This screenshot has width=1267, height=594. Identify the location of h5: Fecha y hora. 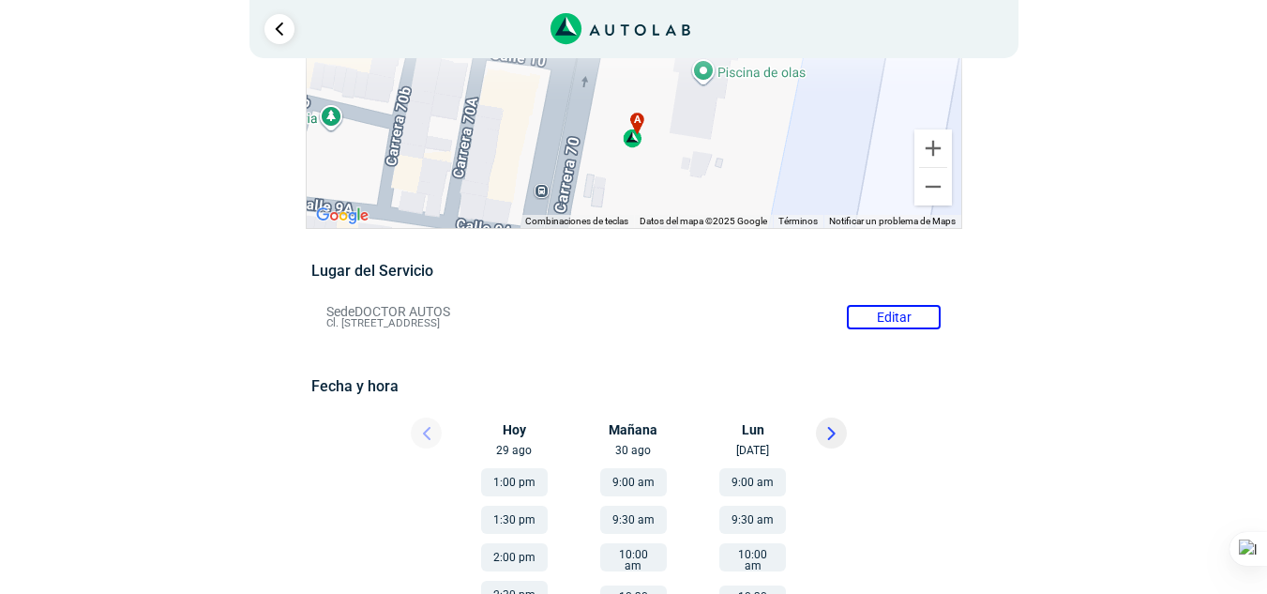
(633, 385).